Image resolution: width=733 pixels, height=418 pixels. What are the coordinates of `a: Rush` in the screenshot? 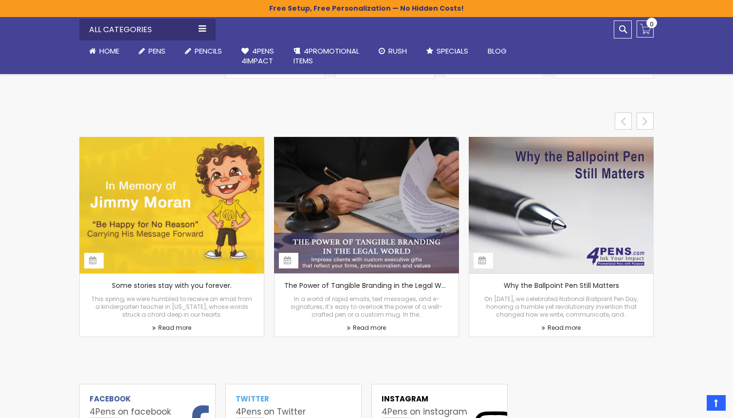 It's located at (393, 51).